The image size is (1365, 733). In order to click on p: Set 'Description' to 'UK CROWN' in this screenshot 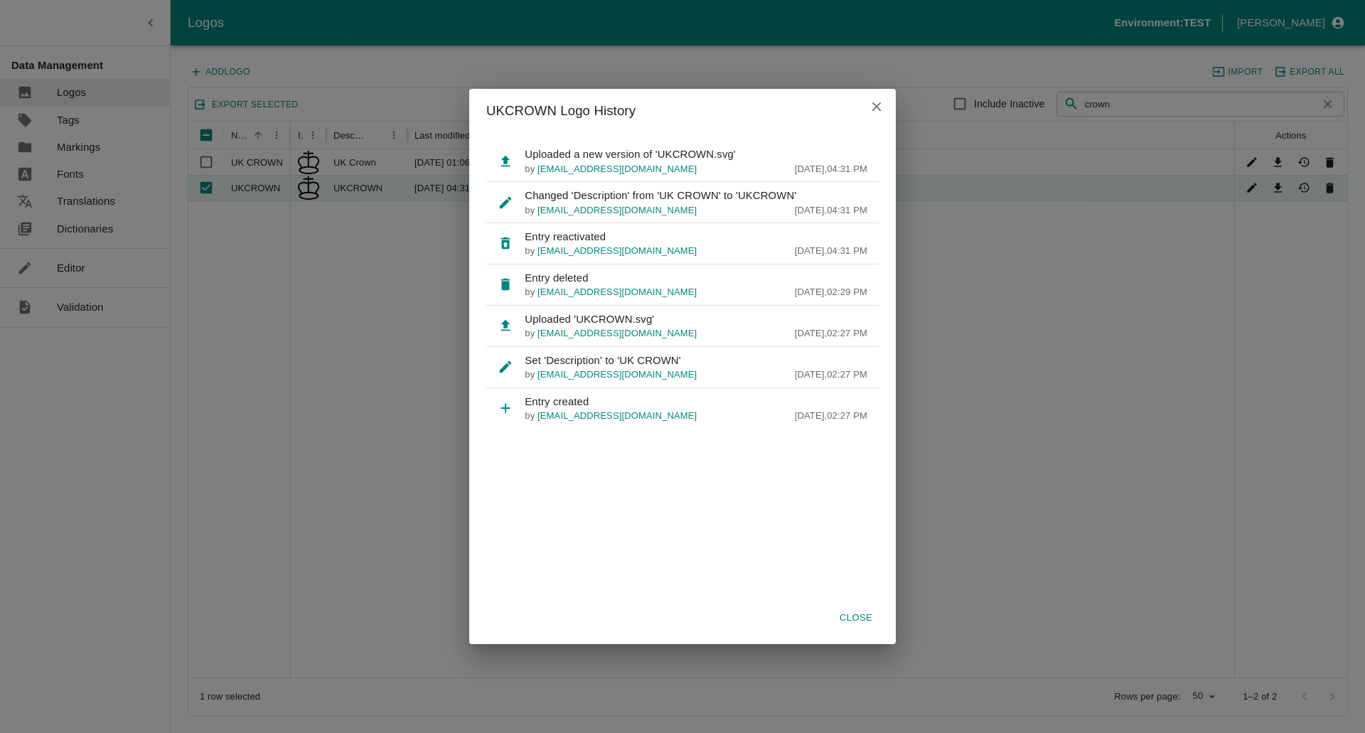, I will do `click(696, 360)`.